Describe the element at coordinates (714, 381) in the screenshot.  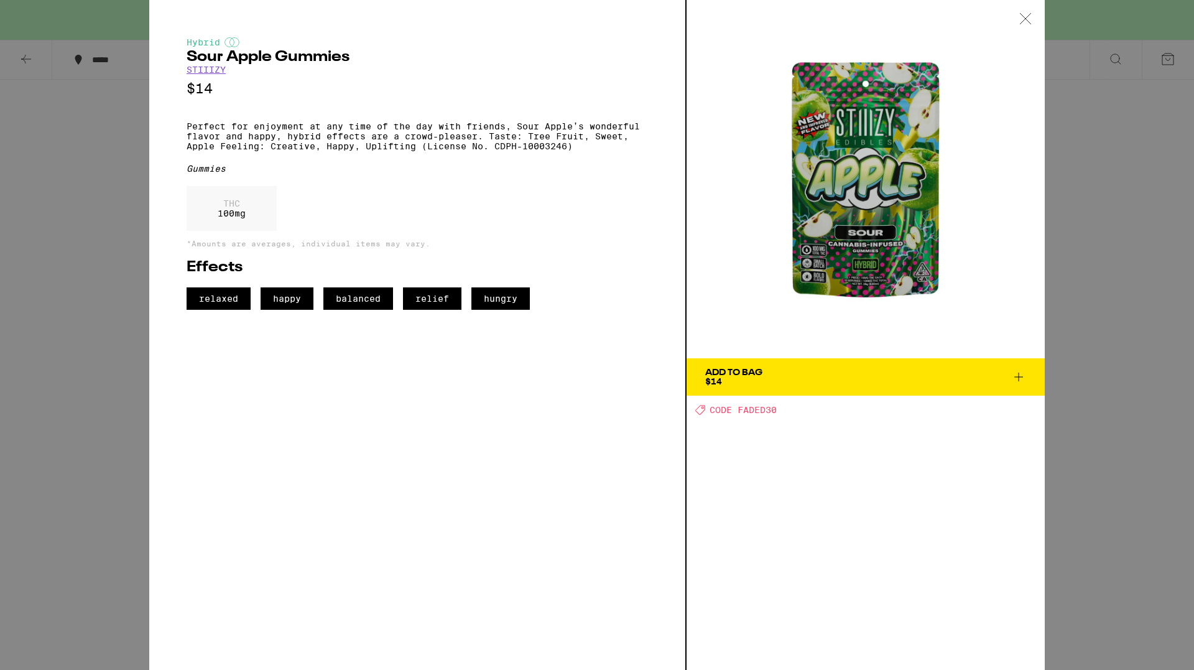
I see `span: $14` at that location.